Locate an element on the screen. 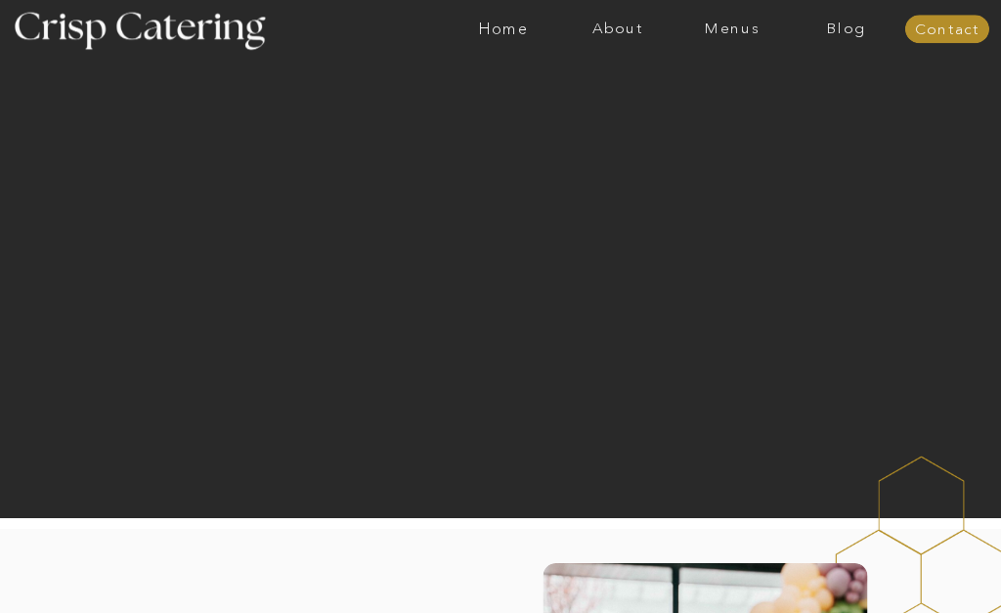 The image size is (1001, 613). nav: Menus is located at coordinates (731, 28).